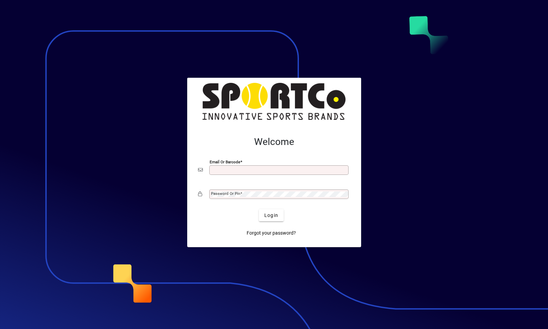 This screenshot has height=329, width=548. Describe the element at coordinates (274, 142) in the screenshot. I see `h2: Welcome` at that location.